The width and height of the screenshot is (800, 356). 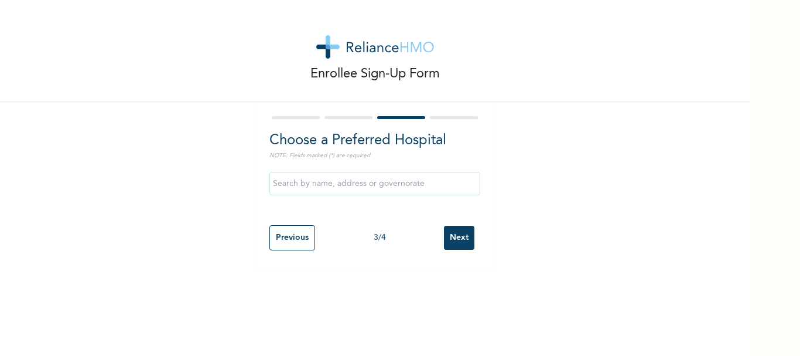 I want to click on input: Previous, so click(x=292, y=237).